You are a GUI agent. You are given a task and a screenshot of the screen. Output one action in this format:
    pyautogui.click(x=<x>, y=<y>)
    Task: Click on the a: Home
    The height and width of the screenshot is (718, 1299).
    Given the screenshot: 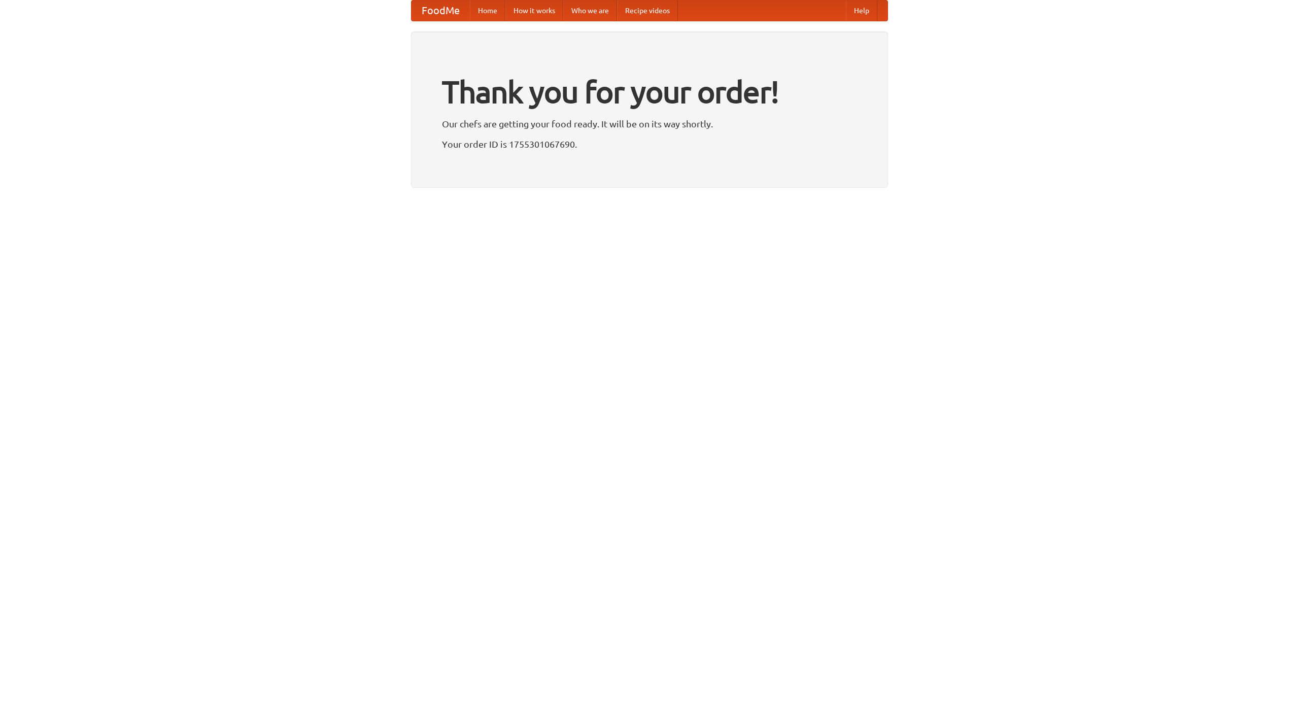 What is the action you would take?
    pyautogui.click(x=488, y=11)
    